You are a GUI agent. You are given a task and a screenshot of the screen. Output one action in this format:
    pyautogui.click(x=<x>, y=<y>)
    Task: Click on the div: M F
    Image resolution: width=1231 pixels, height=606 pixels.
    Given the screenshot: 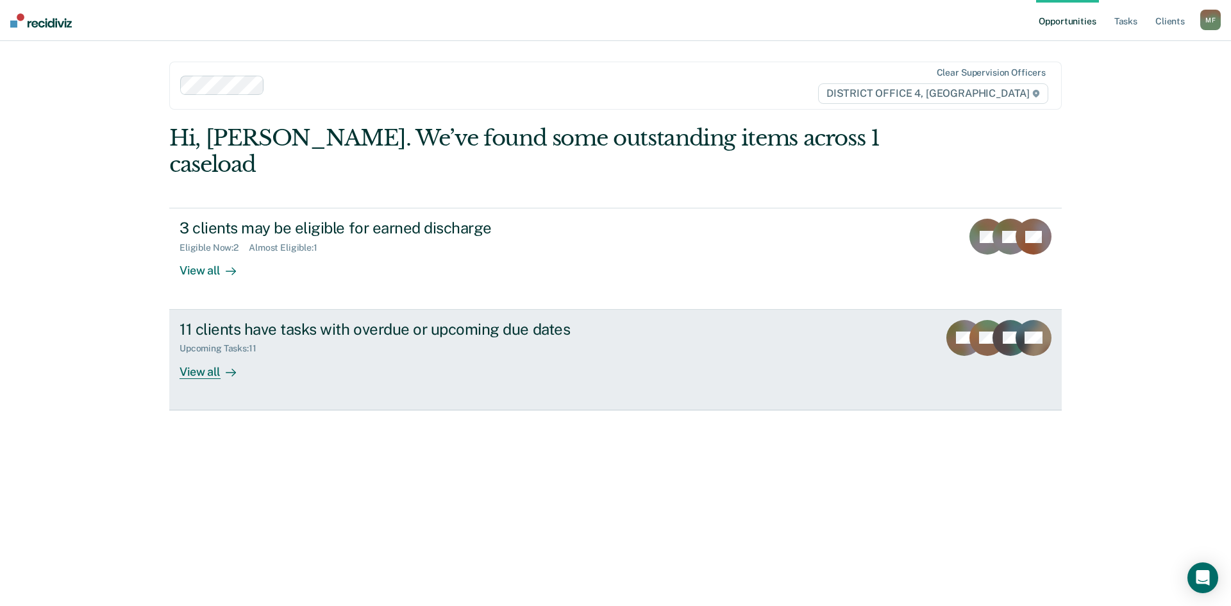 What is the action you would take?
    pyautogui.click(x=1210, y=20)
    